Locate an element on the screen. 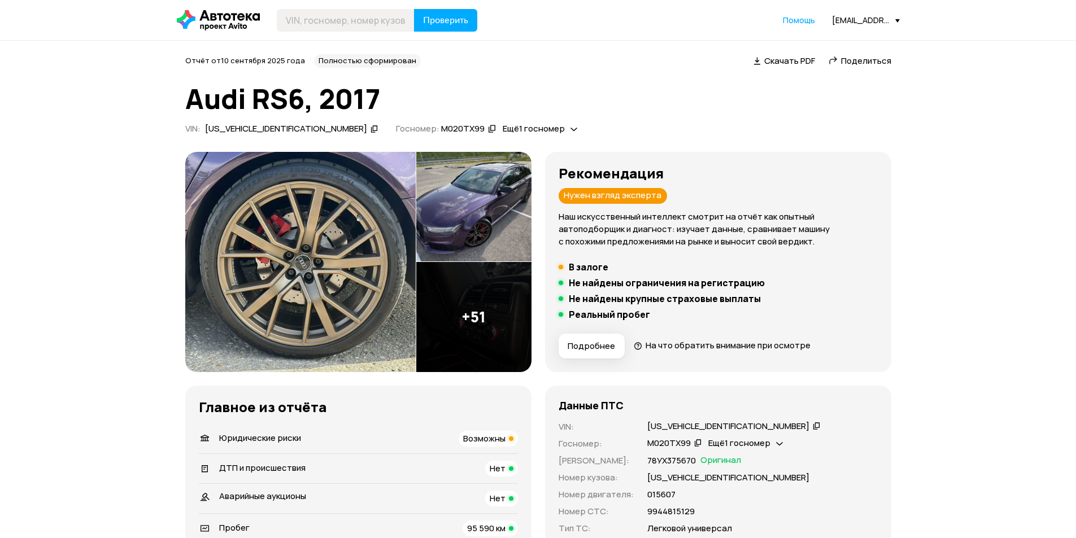 This screenshot has height=538, width=1076. p: Номер двигателя : is located at coordinates (596, 495).